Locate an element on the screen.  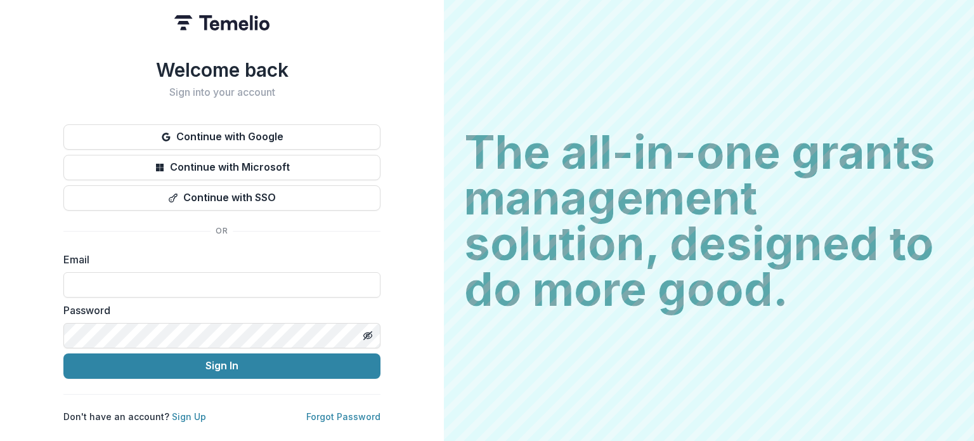
p: Don't have an account? is located at coordinates (134, 416).